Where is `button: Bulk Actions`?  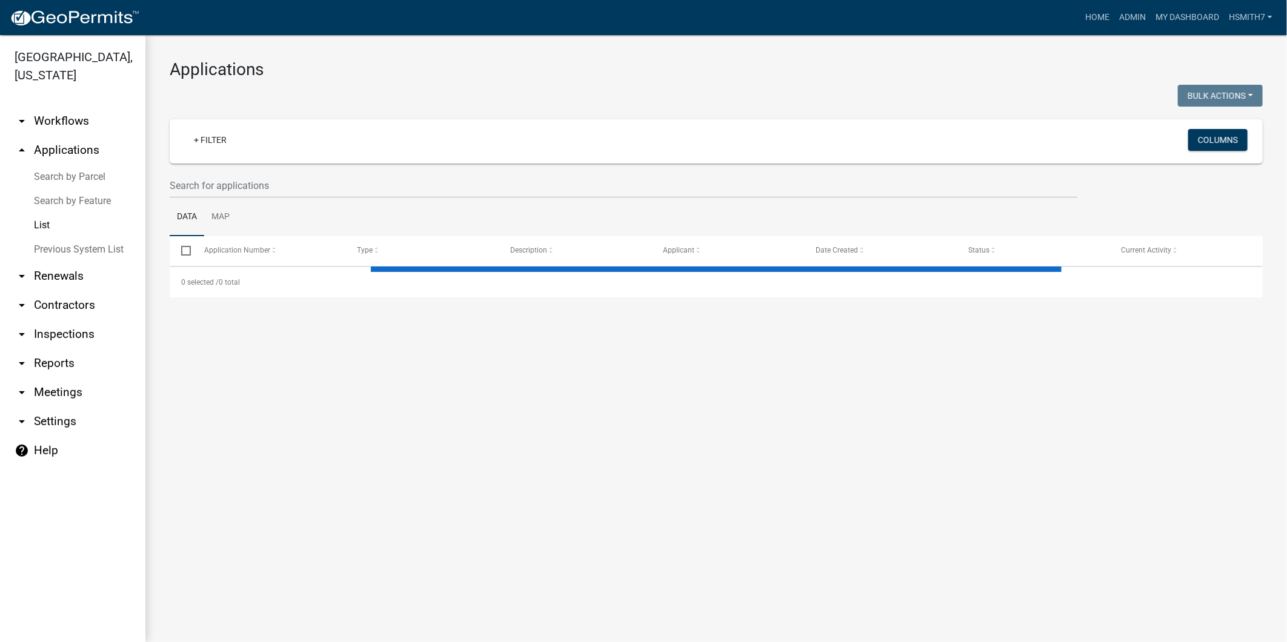 button: Bulk Actions is located at coordinates (1221, 96).